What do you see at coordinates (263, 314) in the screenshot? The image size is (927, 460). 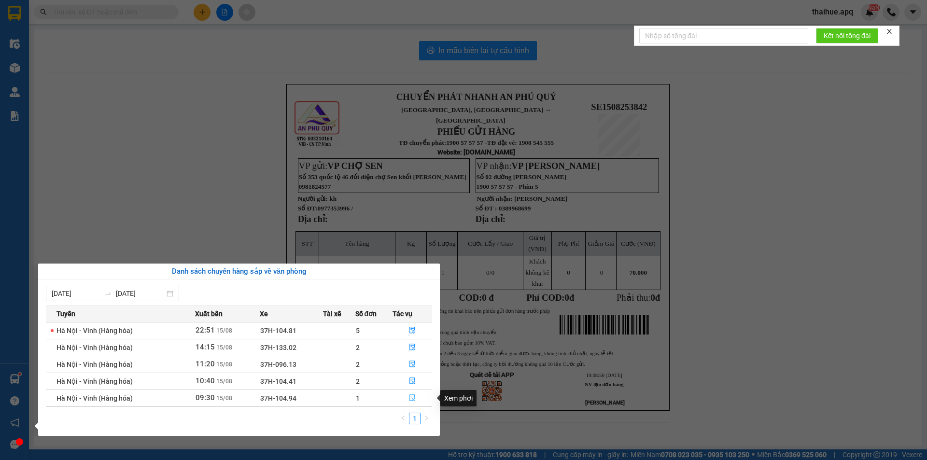 I see `span: Xe` at bounding box center [263, 314].